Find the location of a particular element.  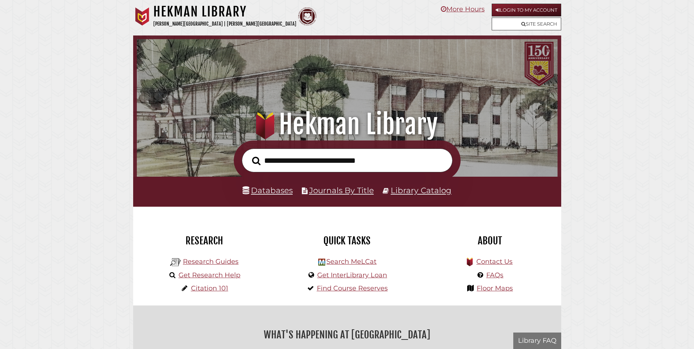

a: More Hours is located at coordinates (463, 9).